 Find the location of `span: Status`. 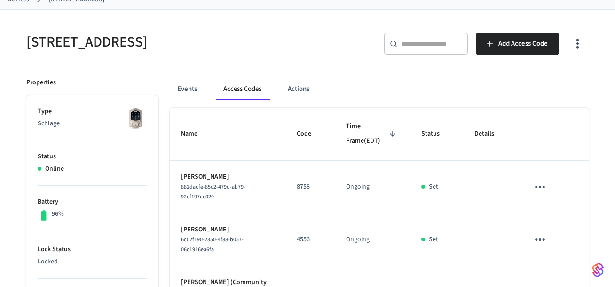

span: Status is located at coordinates (437, 134).